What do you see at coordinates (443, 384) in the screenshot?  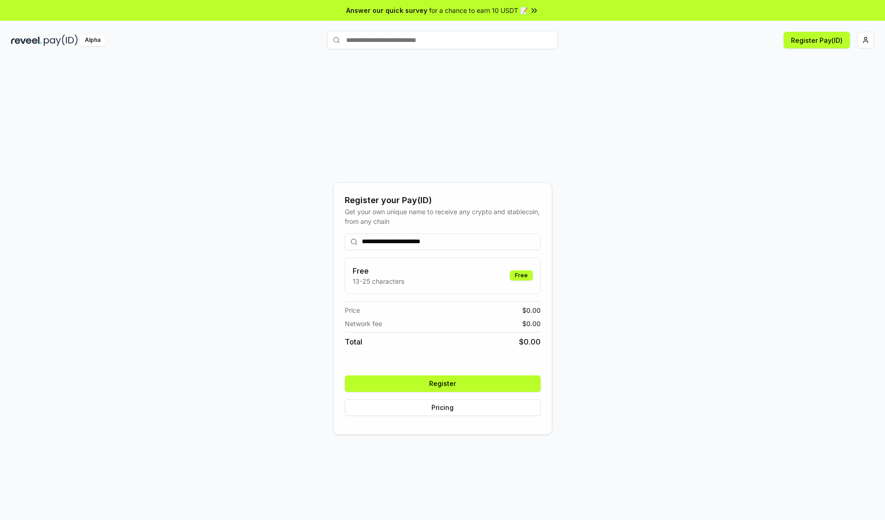 I see `button: Register` at bounding box center [443, 384].